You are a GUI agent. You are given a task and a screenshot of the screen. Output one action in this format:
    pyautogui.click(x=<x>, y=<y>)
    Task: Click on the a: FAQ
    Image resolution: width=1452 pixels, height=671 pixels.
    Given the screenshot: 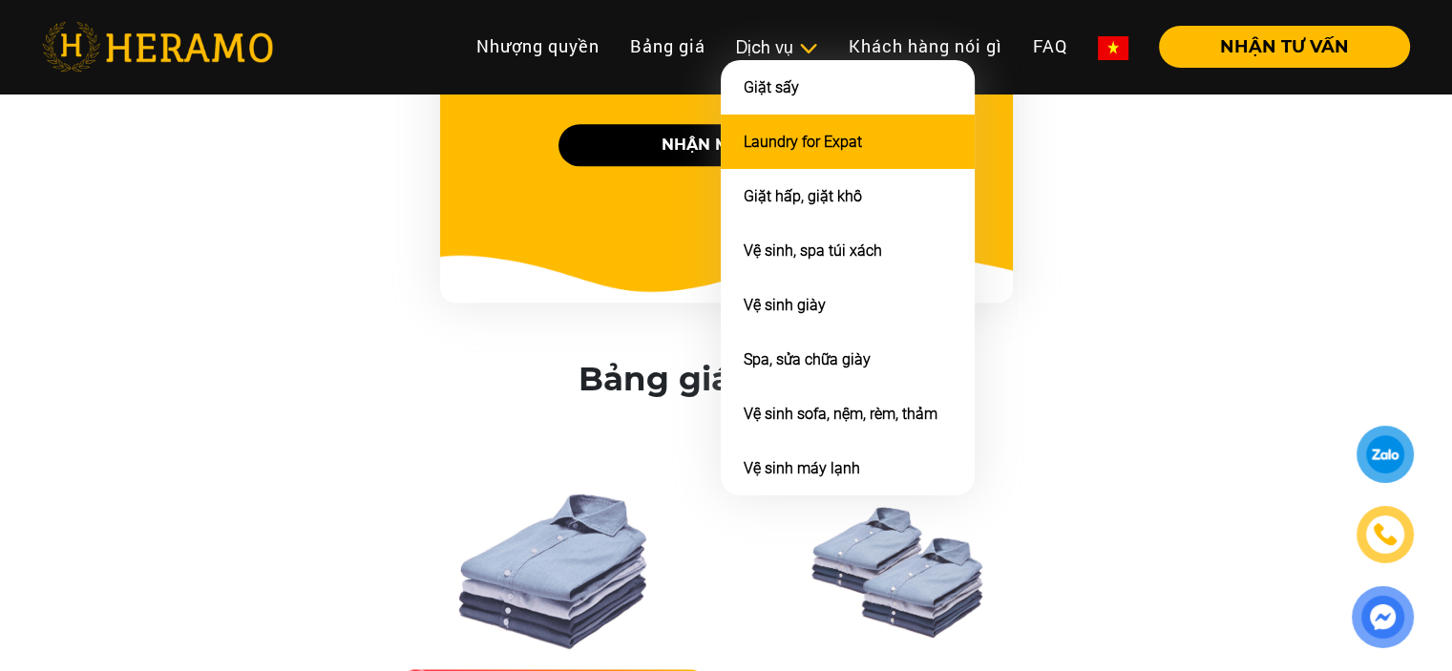 What is the action you would take?
    pyautogui.click(x=1050, y=46)
    